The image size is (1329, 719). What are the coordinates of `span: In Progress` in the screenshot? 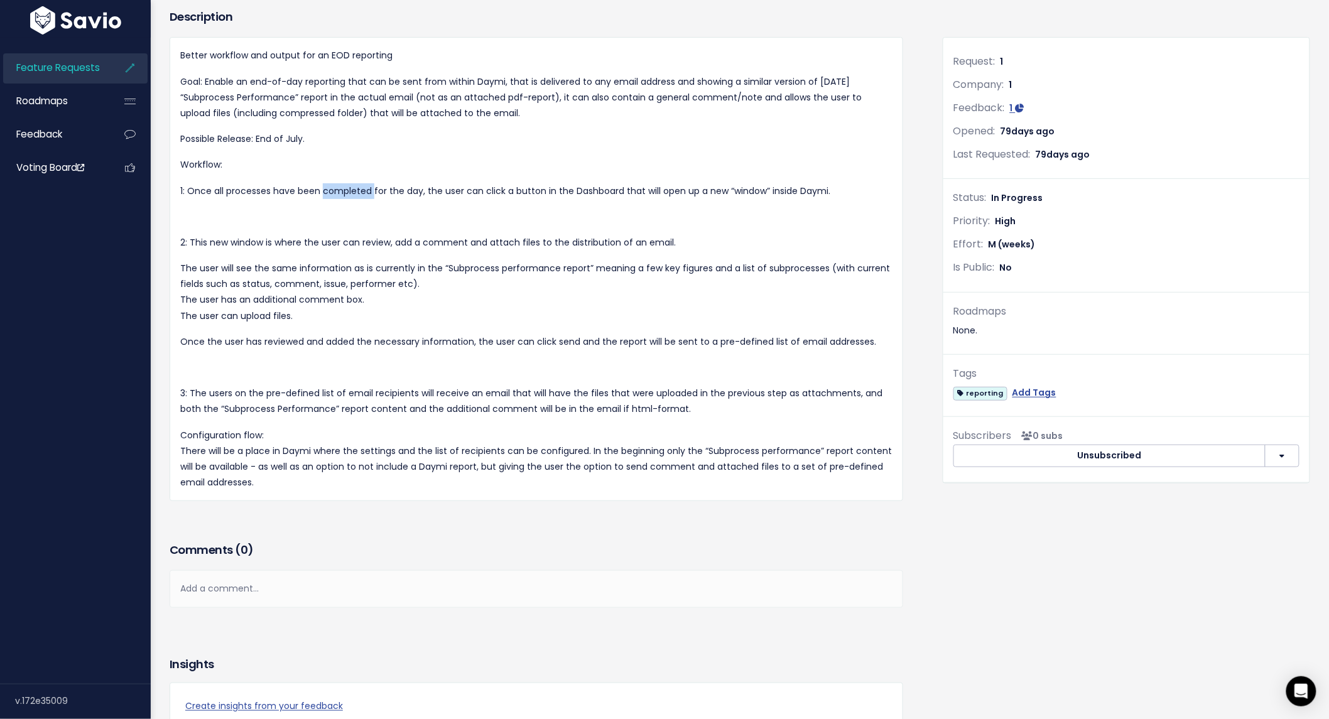 It's located at (1017, 198).